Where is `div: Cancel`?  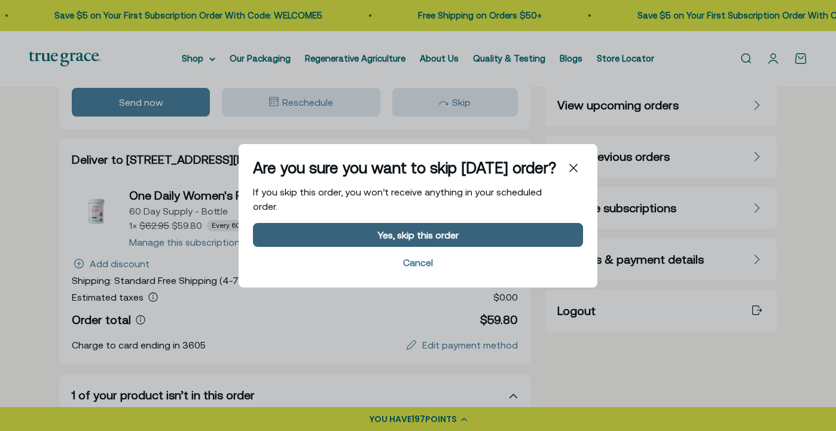 div: Cancel is located at coordinates (418, 262).